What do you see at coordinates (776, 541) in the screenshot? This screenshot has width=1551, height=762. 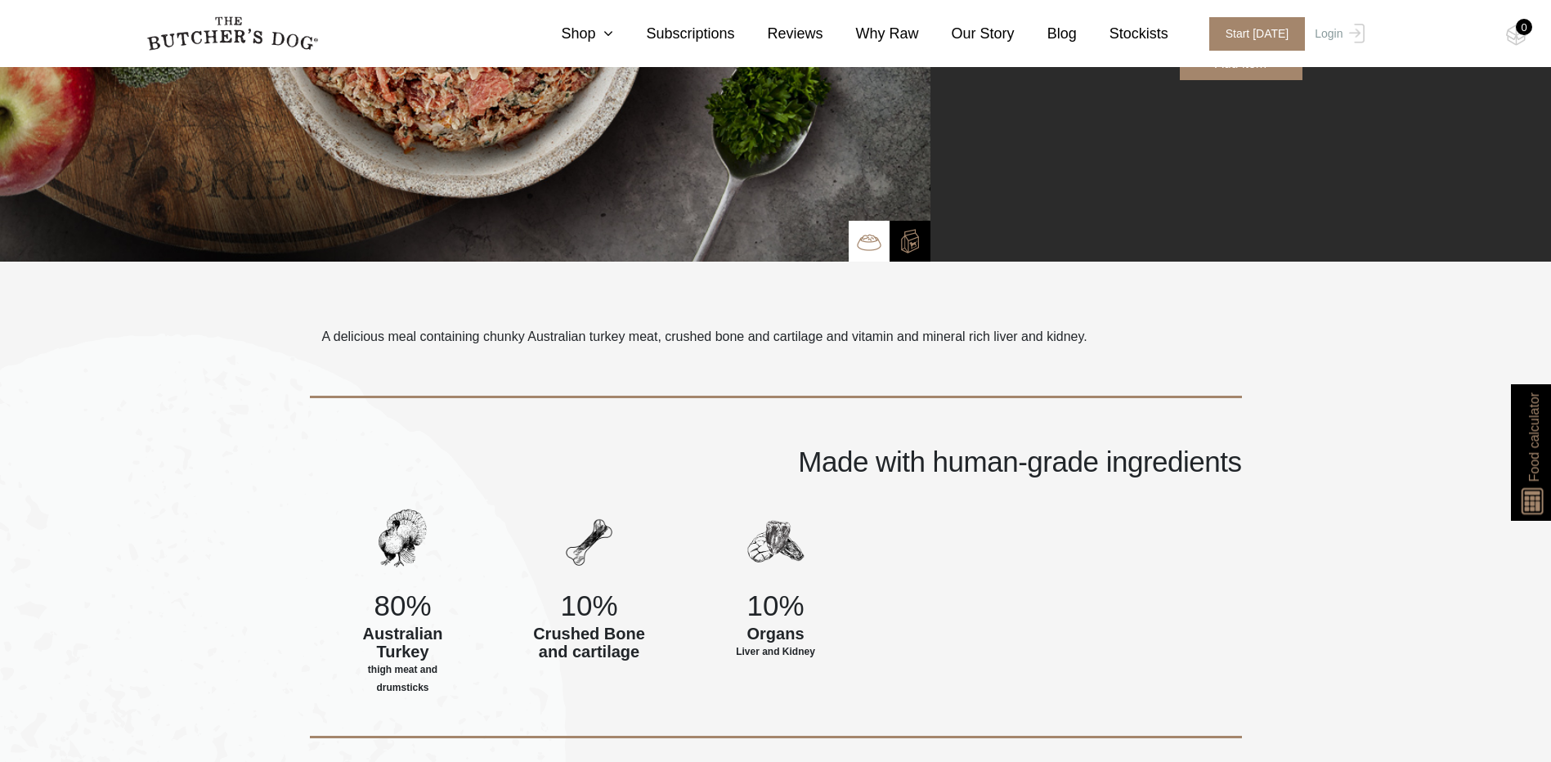 I see `img: TBD_Heart-Liver.png` at bounding box center [776, 541].